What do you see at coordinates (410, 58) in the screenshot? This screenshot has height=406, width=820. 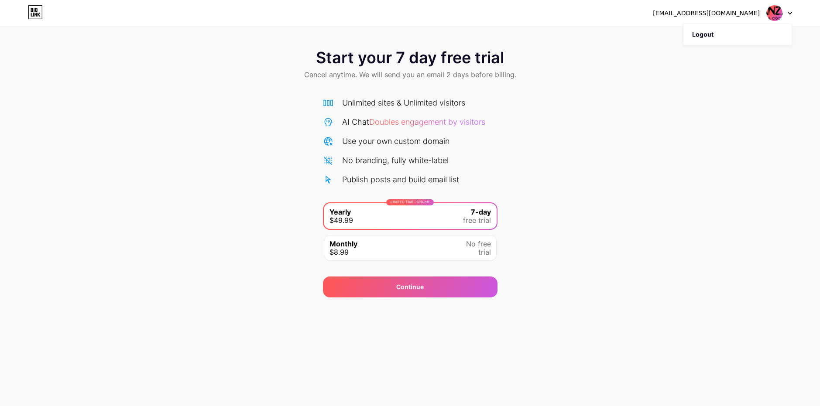 I see `span: Start your 7 day free trial` at bounding box center [410, 58].